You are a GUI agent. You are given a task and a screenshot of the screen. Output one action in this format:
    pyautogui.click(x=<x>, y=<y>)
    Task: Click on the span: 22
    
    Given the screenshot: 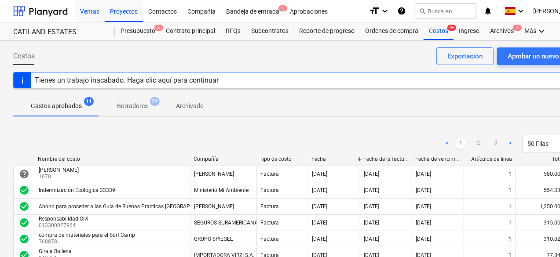 What is the action you would take?
    pyautogui.click(x=155, y=102)
    